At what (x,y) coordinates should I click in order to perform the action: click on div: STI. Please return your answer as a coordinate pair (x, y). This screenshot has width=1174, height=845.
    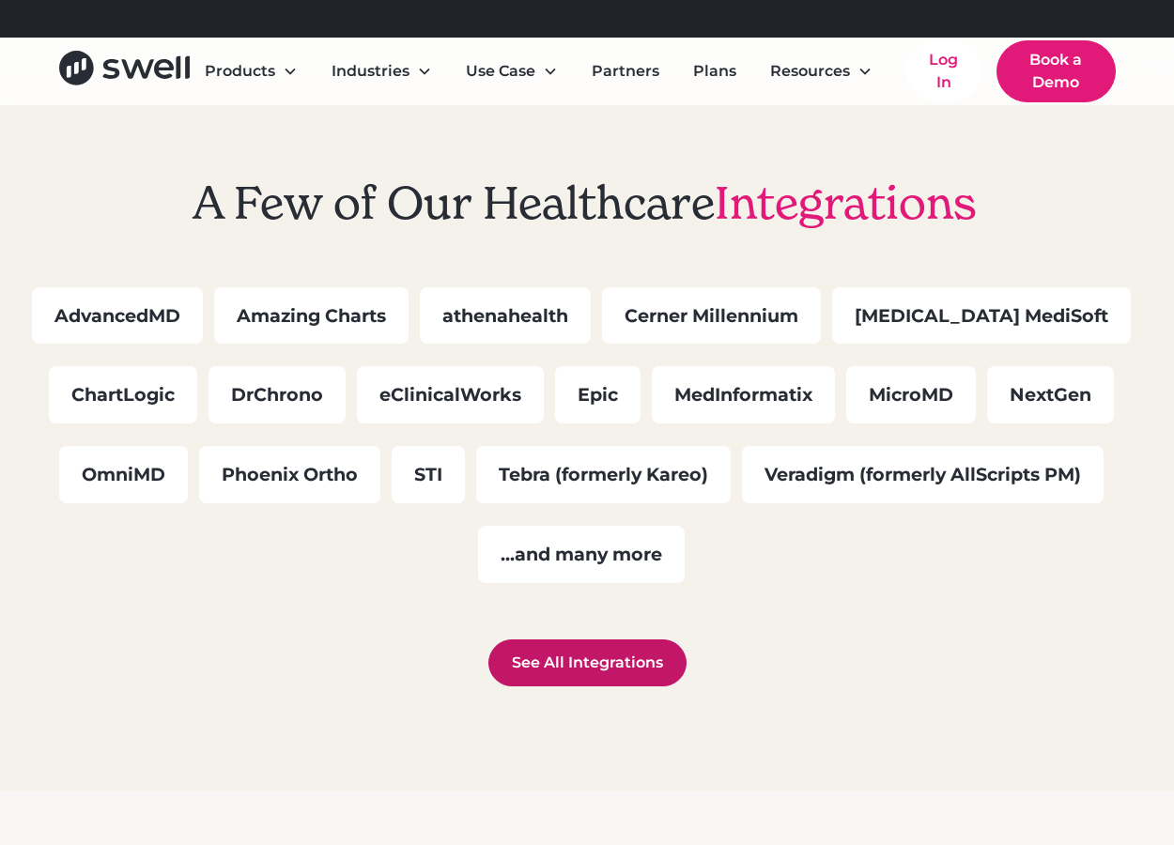
    Looking at the image, I should click on (428, 474).